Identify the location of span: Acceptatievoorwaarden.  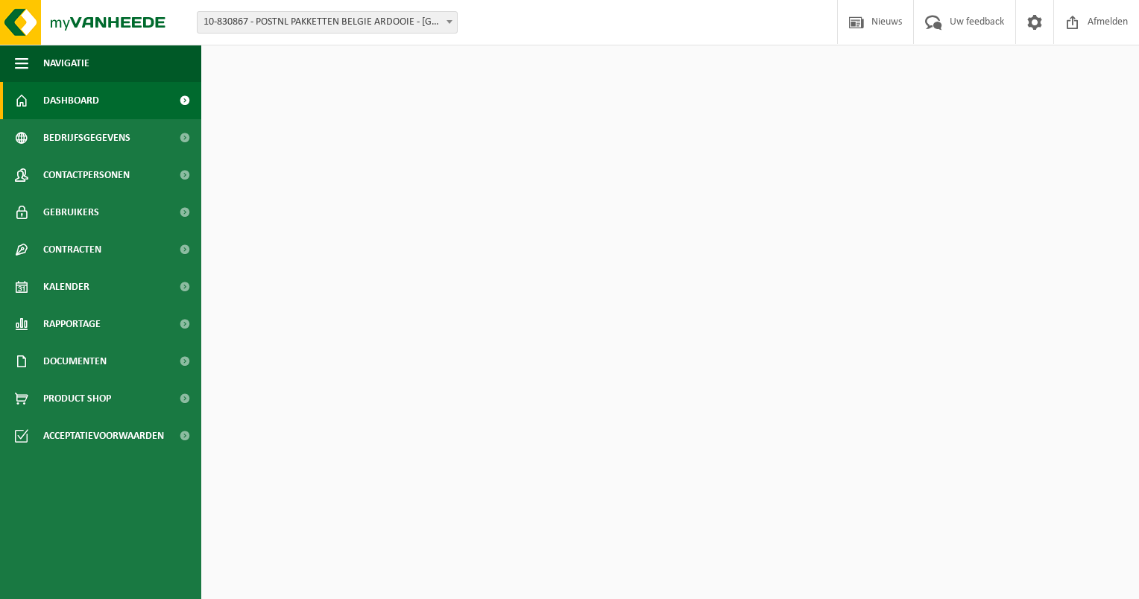
(104, 436).